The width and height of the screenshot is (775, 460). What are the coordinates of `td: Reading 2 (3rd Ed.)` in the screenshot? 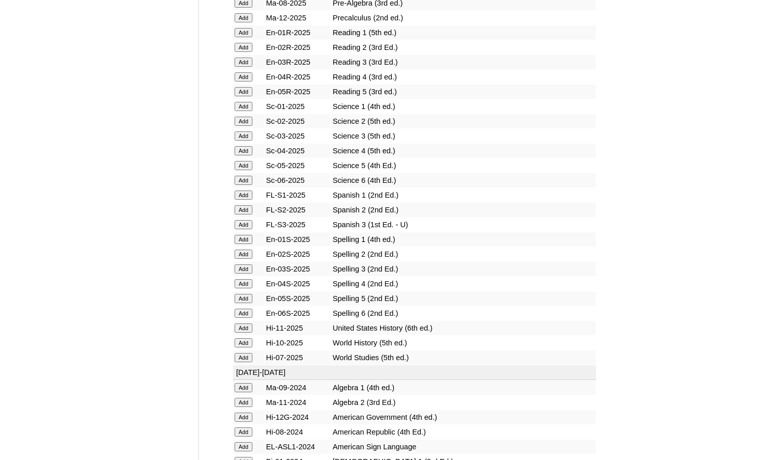 It's located at (464, 47).